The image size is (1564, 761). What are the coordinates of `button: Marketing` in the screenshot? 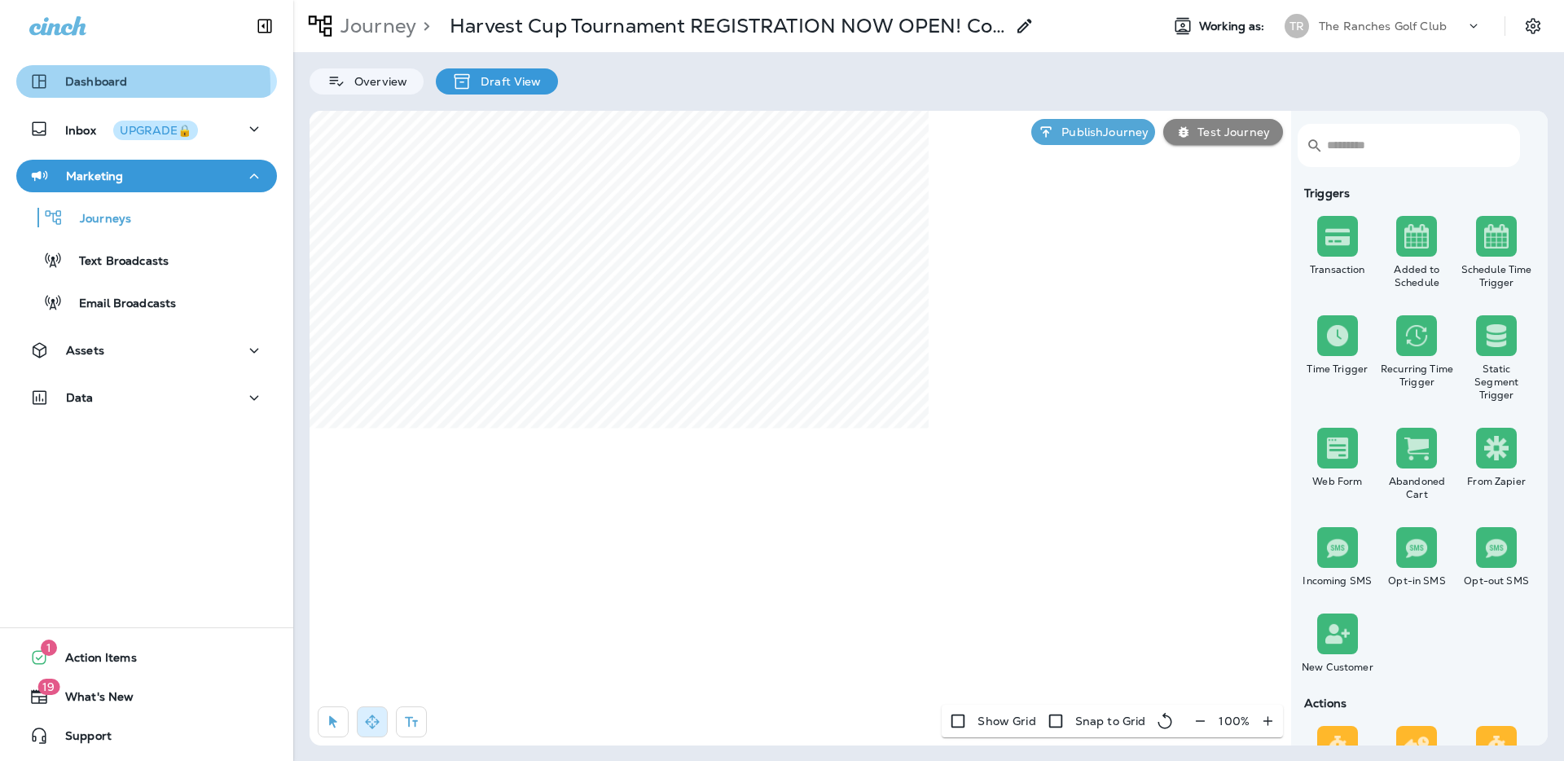 It's located at (147, 176).